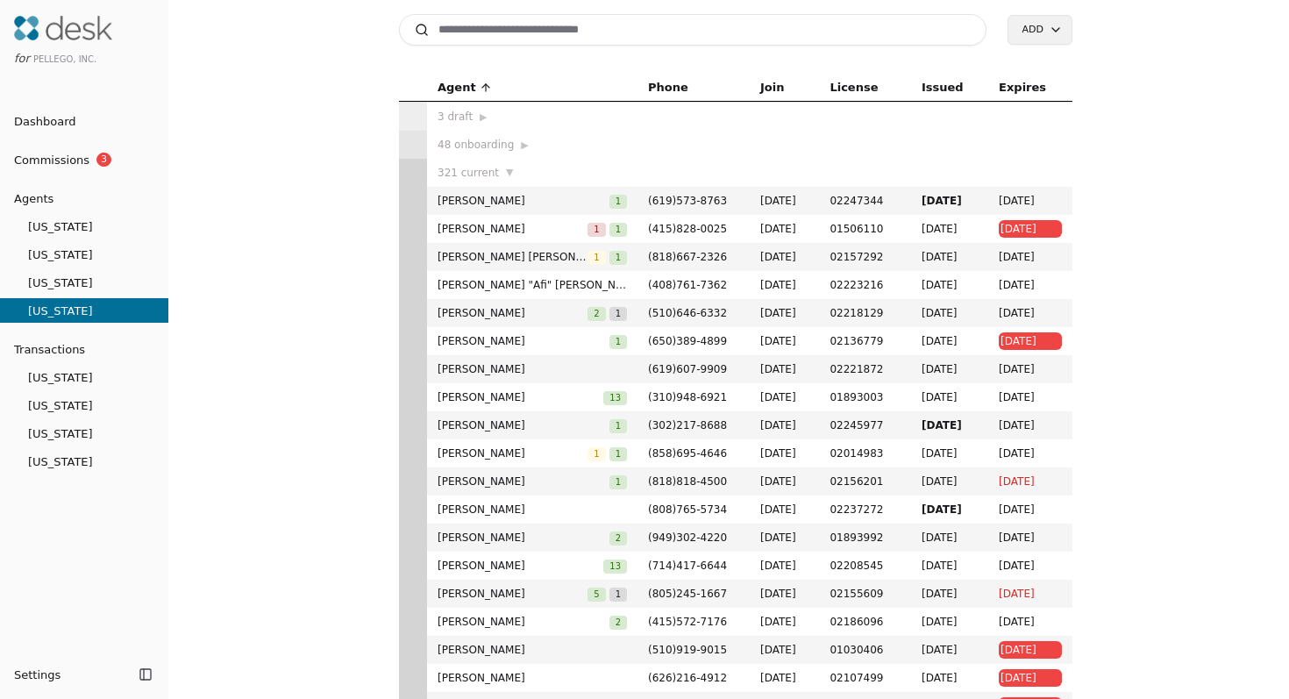  I want to click on span: for, so click(22, 58).